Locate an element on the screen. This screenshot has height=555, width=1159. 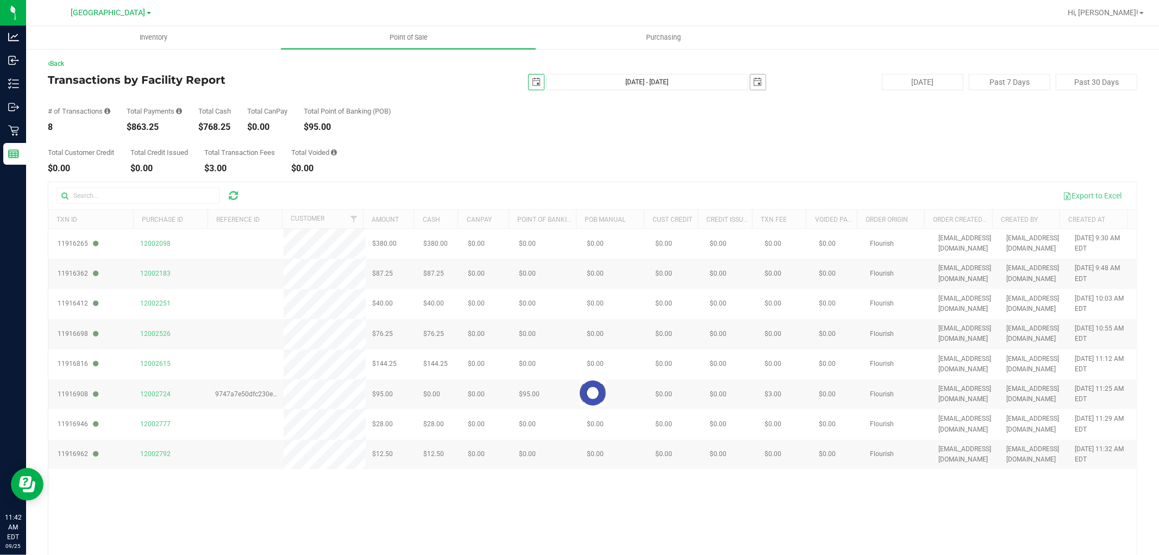
a: Back is located at coordinates (56, 64).